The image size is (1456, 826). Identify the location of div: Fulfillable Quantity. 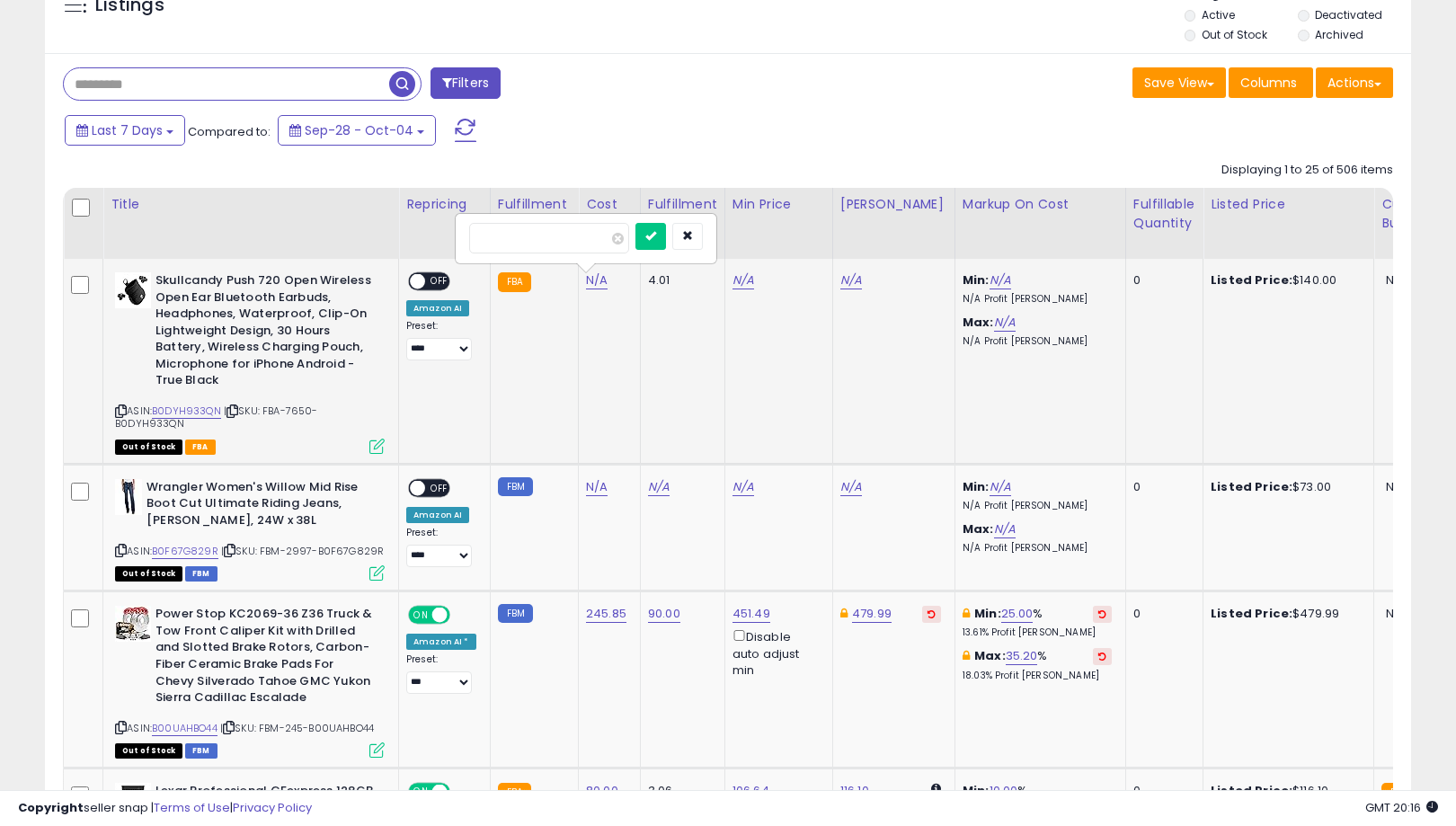
(1164, 214).